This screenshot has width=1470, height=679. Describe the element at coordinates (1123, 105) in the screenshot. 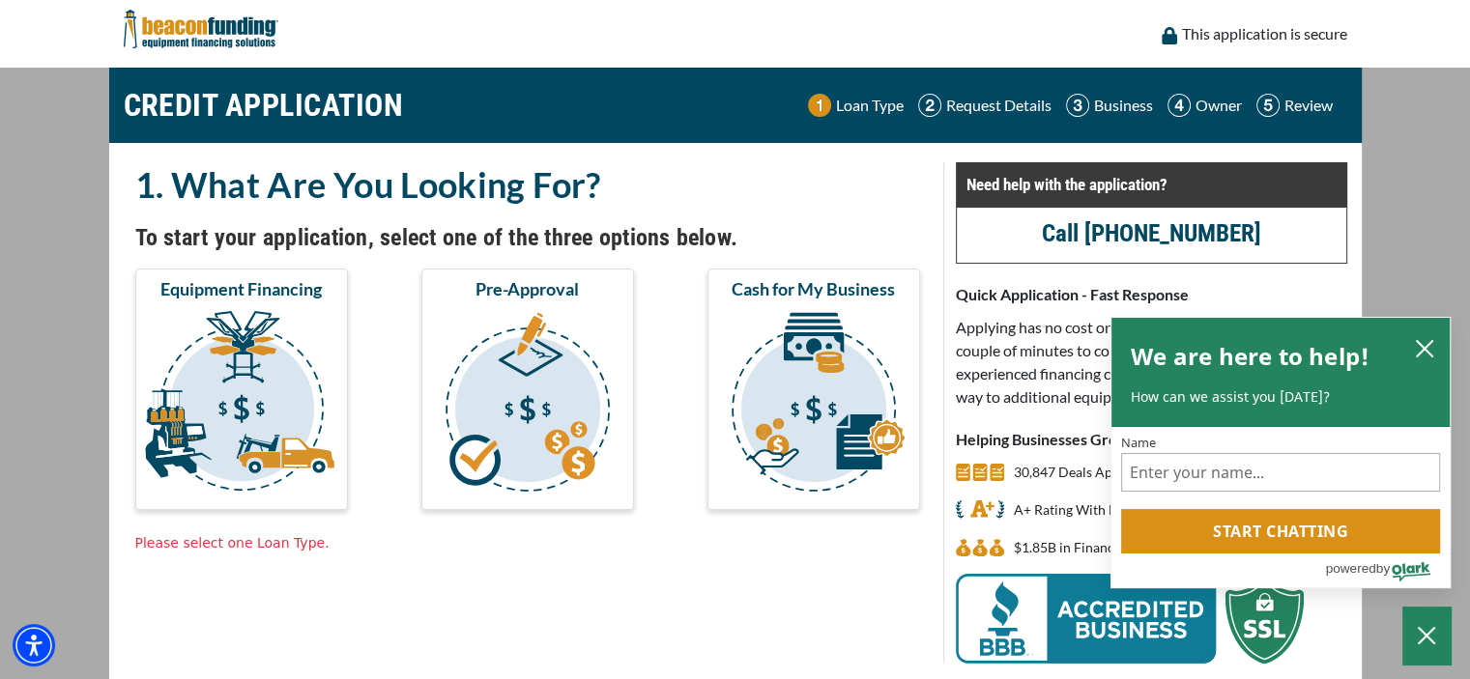

I see `p: Business` at that location.